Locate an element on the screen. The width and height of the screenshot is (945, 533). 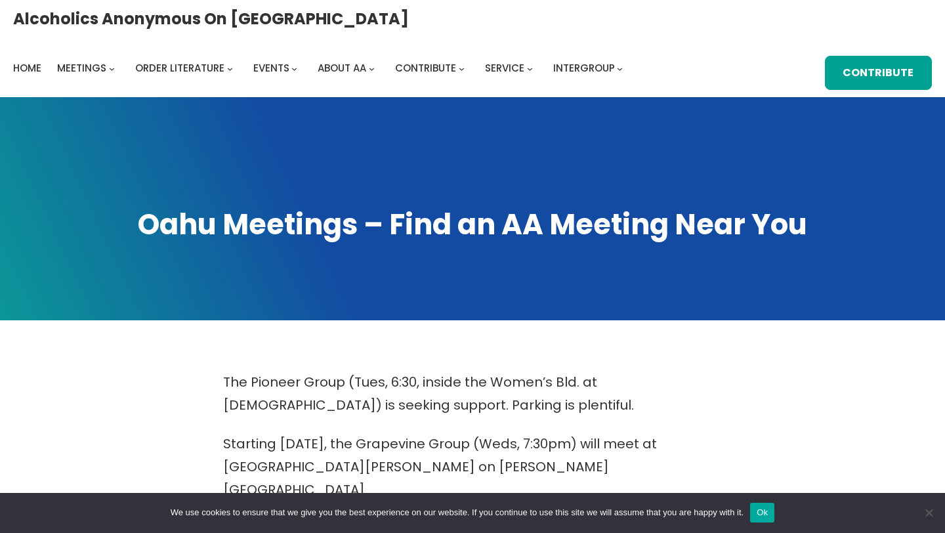
a: Service is located at coordinates (505, 68).